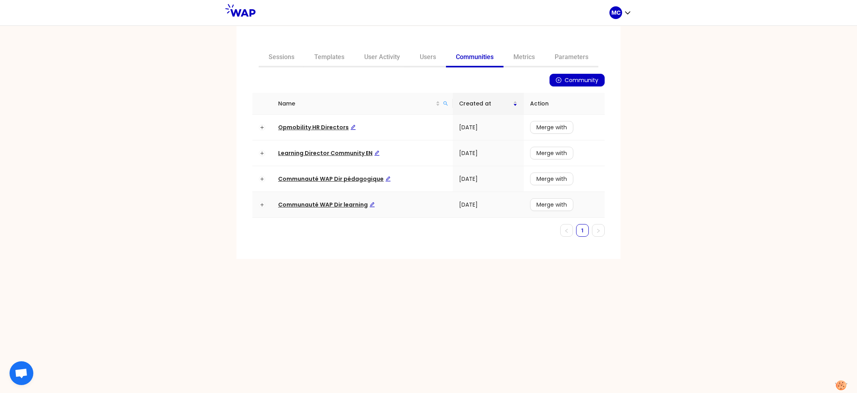 Image resolution: width=857 pixels, height=393 pixels. What do you see at coordinates (616, 13) in the screenshot?
I see `p: MC` at bounding box center [616, 13].